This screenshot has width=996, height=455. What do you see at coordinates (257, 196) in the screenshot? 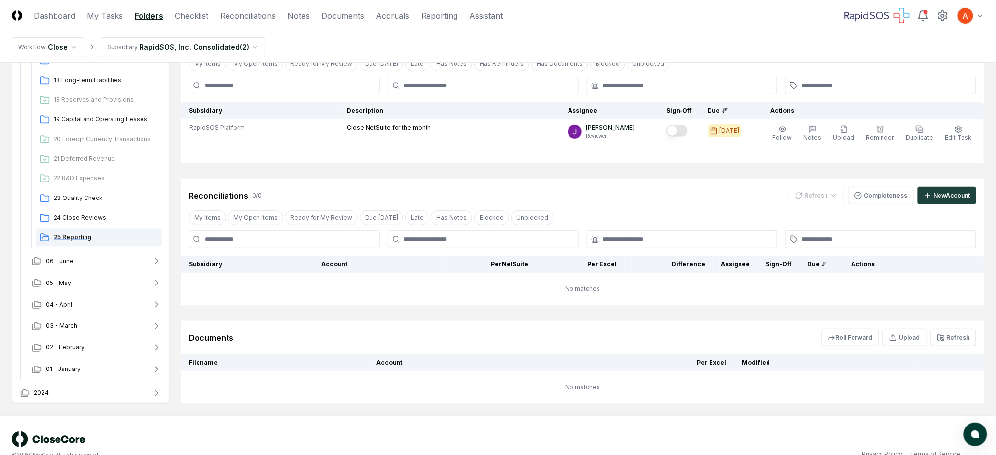
I see `div: 0 / 0` at bounding box center [257, 196].